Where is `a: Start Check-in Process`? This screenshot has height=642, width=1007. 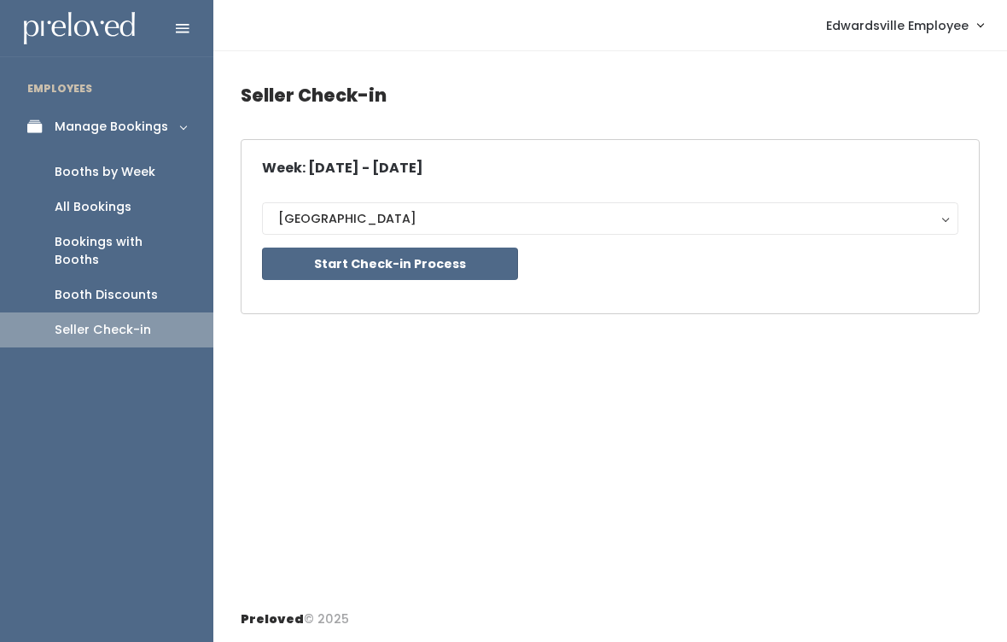 a: Start Check-in Process is located at coordinates (390, 264).